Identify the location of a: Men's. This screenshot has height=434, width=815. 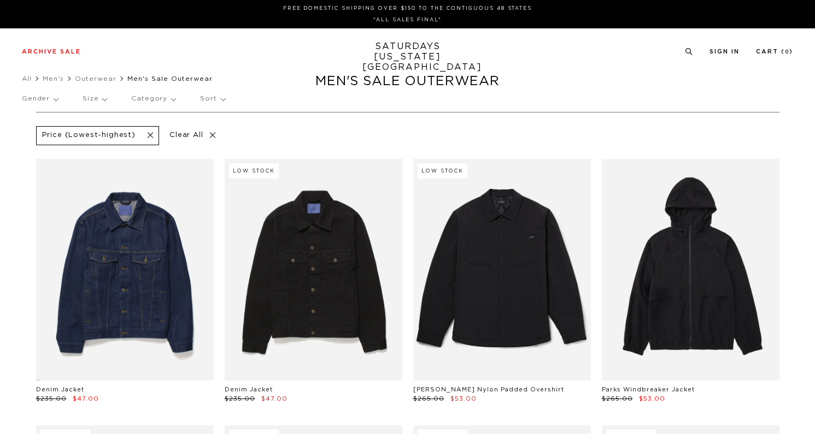
(53, 79).